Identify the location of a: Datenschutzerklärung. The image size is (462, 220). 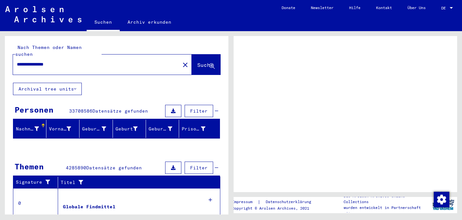
(290, 202).